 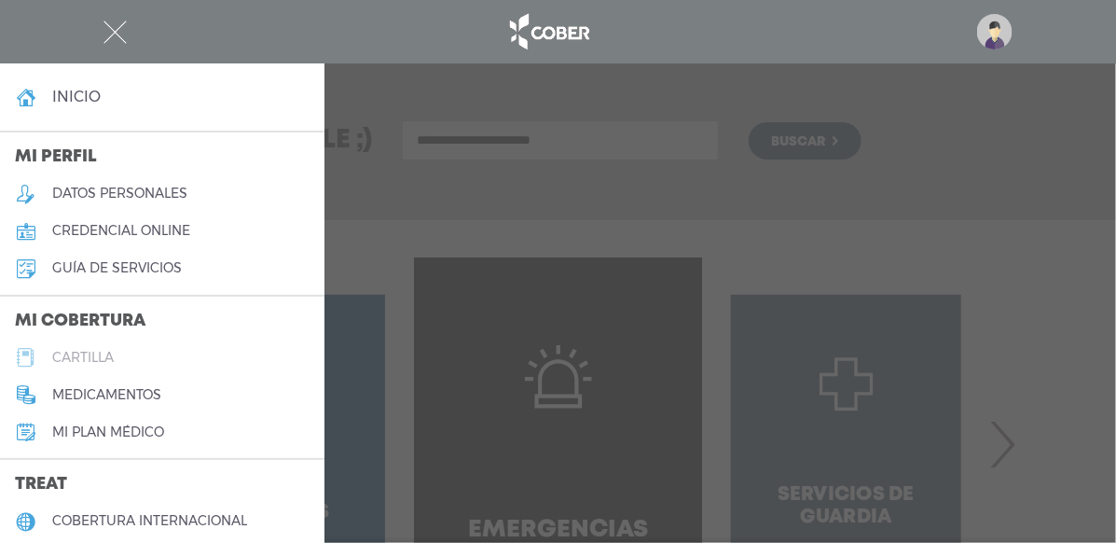 What do you see at coordinates (121, 230) in the screenshot?
I see `h5: credencial online` at bounding box center [121, 230].